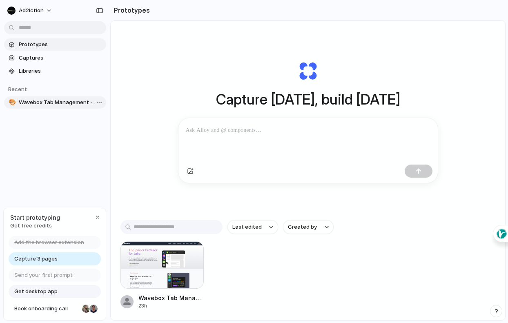 The image size is (508, 323). I want to click on span: Libraries, so click(61, 71).